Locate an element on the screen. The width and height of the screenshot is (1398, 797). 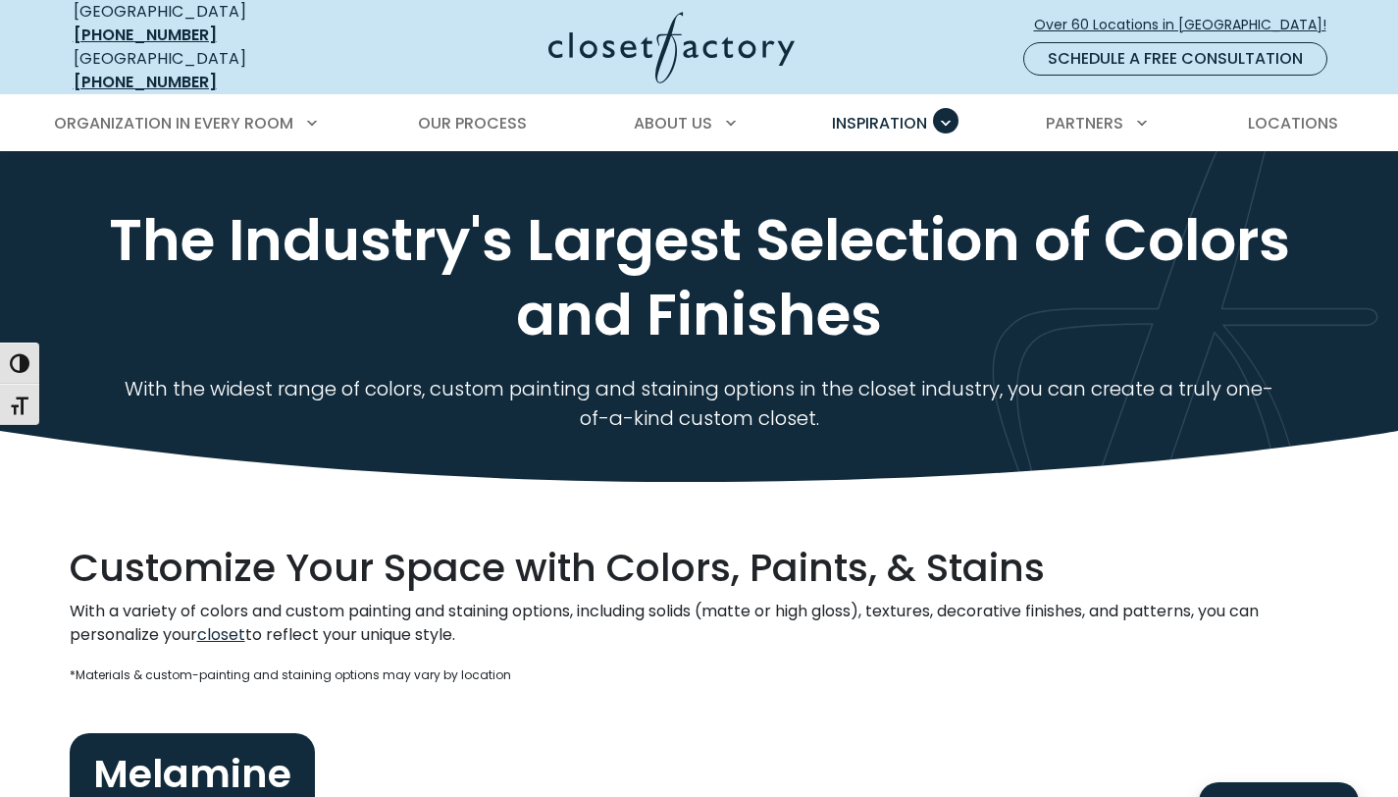
h5: Customize Your Space with Colors, Paints, & Stains is located at coordinates (699, 567).